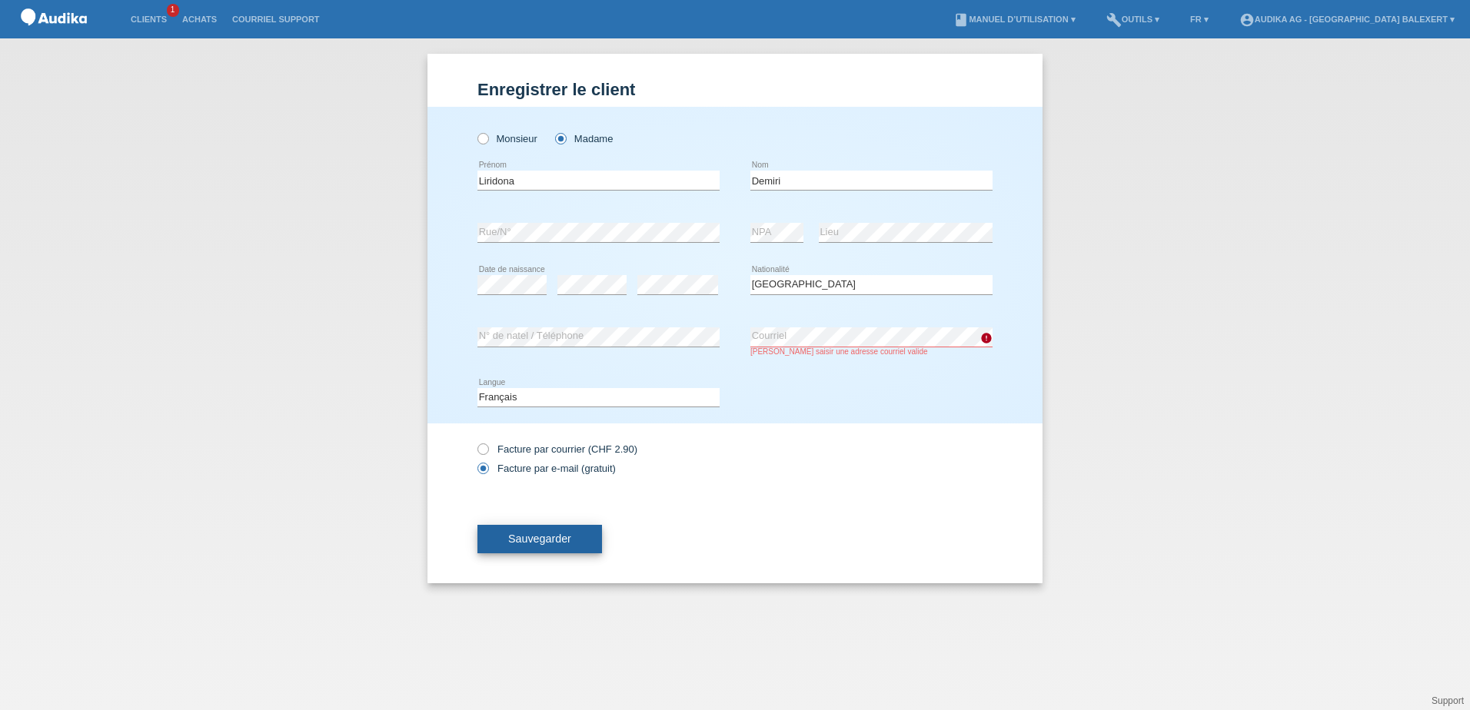  I want to click on i: error, so click(986, 338).